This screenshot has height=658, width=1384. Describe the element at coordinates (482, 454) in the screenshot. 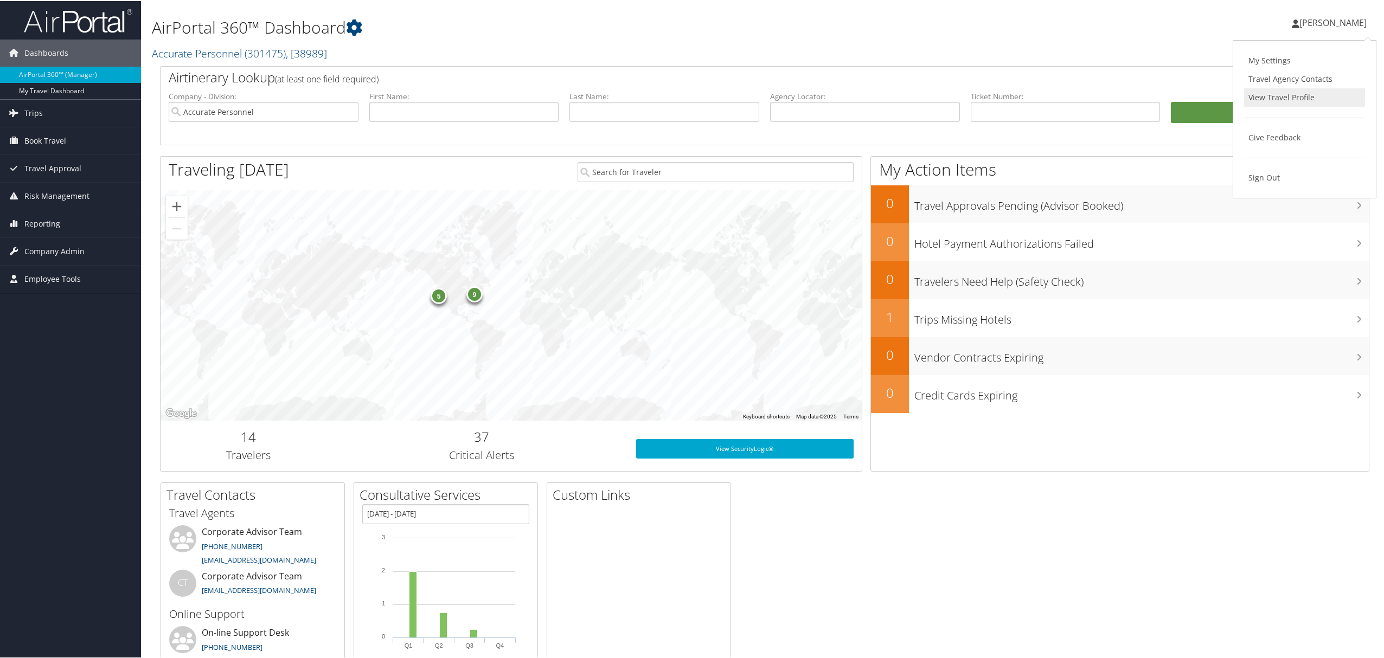

I see `h3: Critical Alerts` at that location.